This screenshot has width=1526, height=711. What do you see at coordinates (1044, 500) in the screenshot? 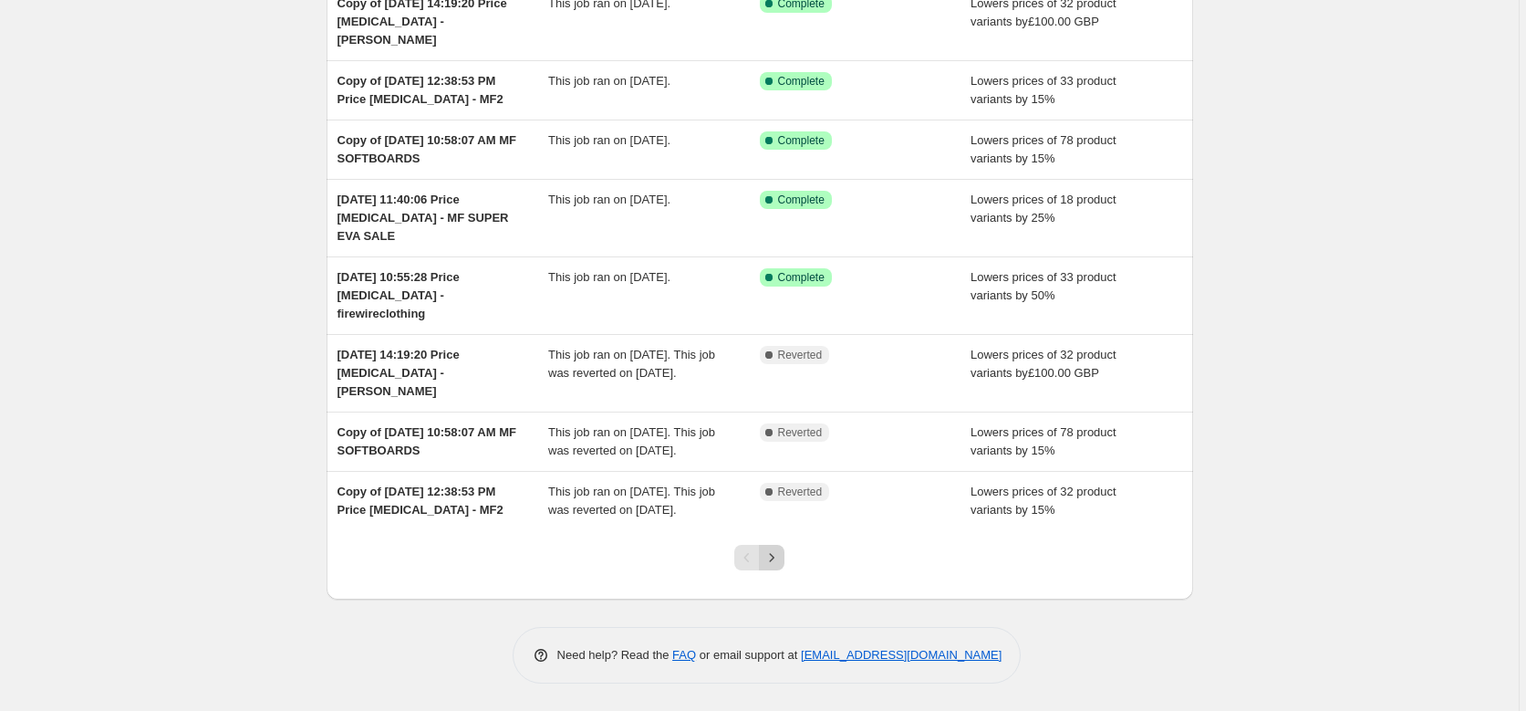
I see `span: Lowers prices of 32 product variants by 15%` at bounding box center [1044, 500].